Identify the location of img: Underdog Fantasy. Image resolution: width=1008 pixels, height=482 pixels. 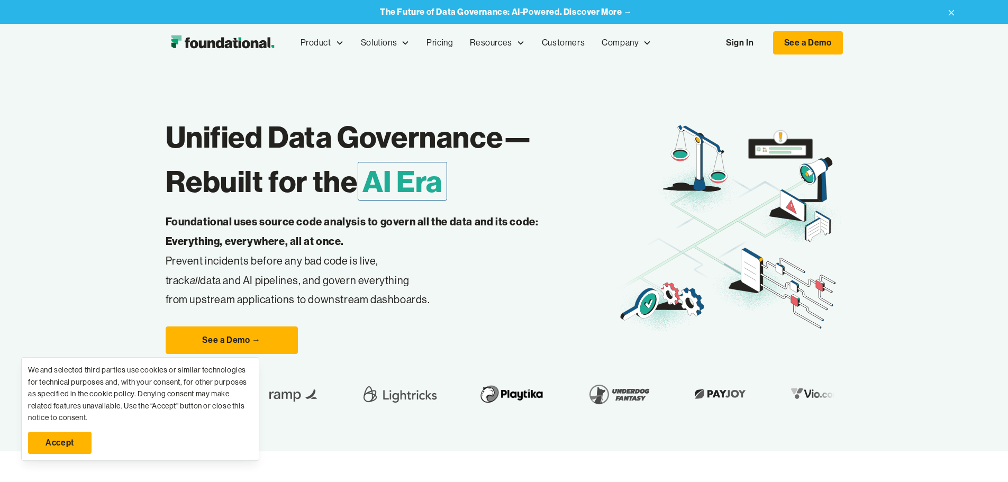
(488, 394).